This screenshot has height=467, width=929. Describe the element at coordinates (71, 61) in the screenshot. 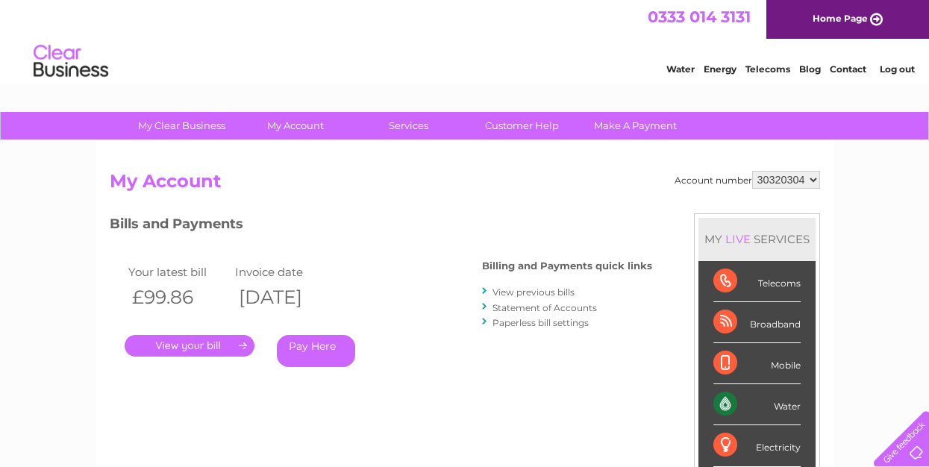

I see `img: logo.png` at that location.